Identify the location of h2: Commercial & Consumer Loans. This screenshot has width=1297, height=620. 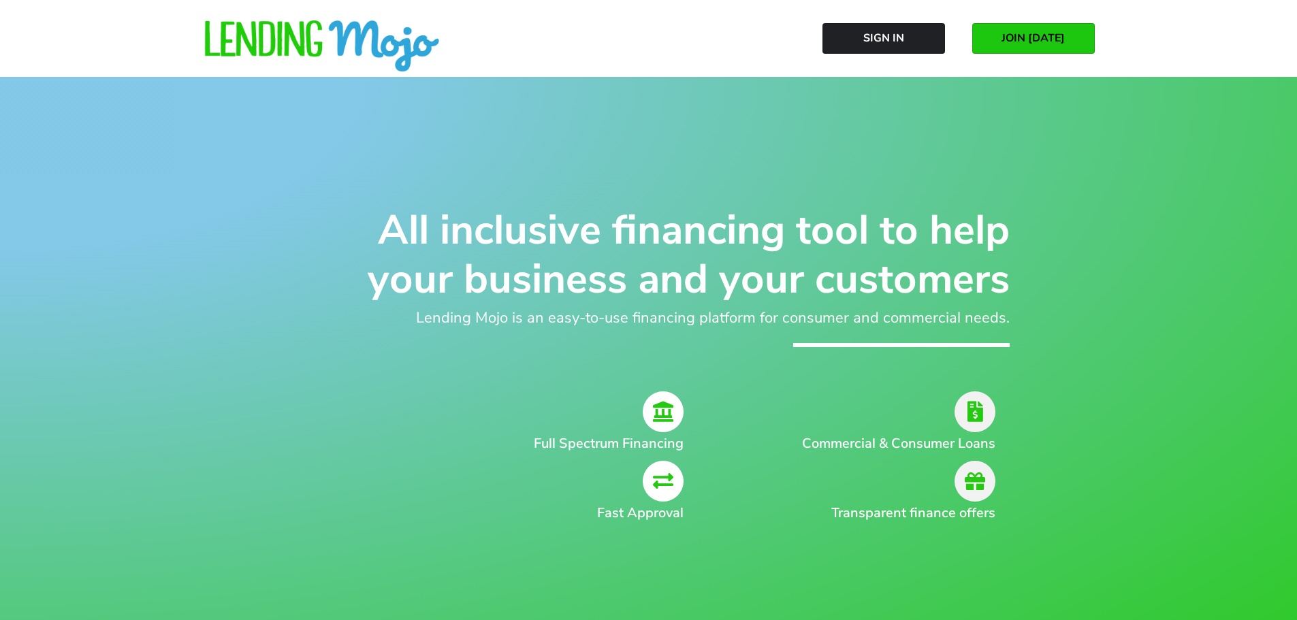
(887, 444).